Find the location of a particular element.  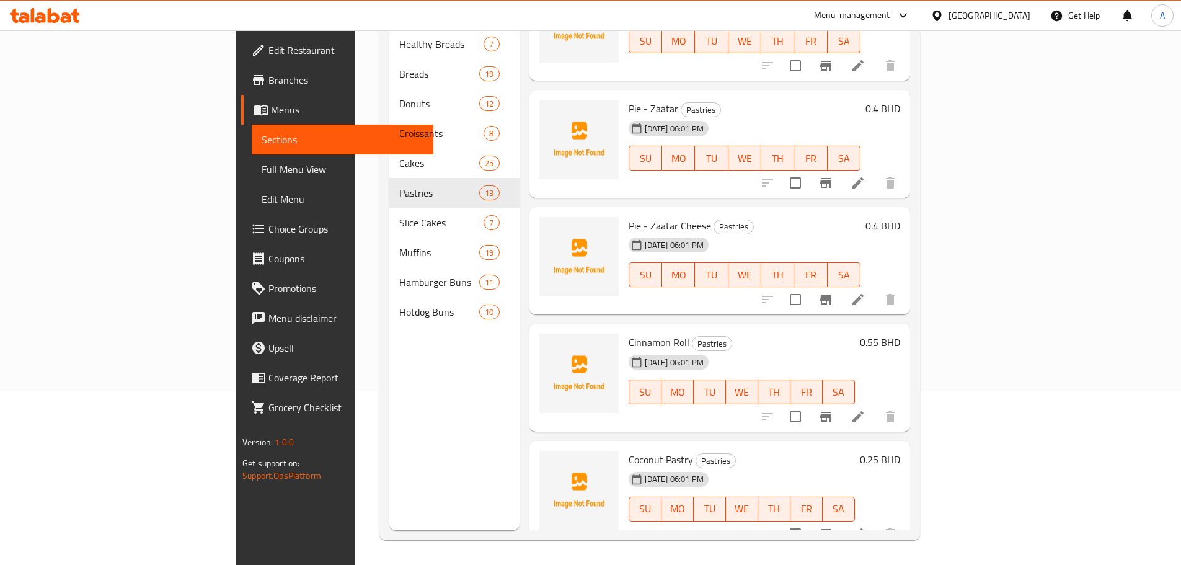

span: 7 is located at coordinates (491, 223).